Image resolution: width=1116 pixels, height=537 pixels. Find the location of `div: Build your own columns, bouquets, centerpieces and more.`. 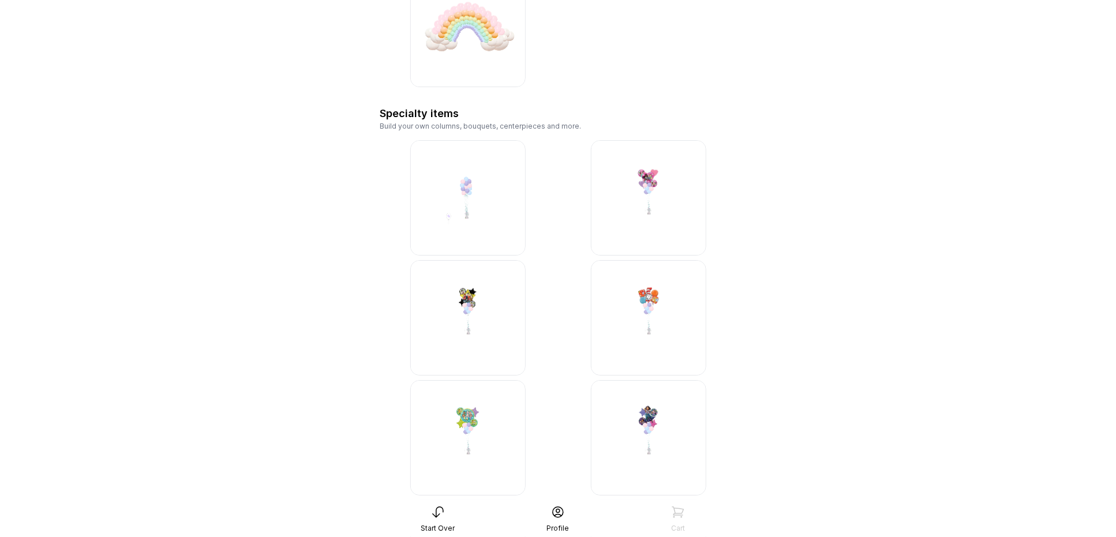

div: Build your own columns, bouquets, centerpieces and more. is located at coordinates (558, 126).